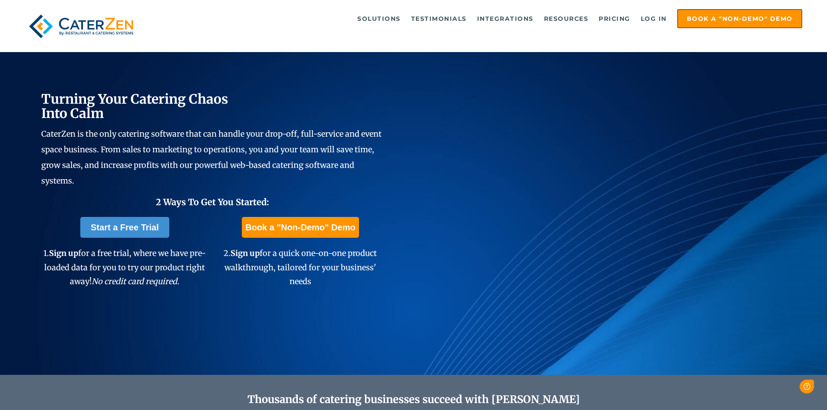 The height and width of the screenshot is (410, 827). Describe the element at coordinates (81, 26) in the screenshot. I see `img: caterzen` at that location.